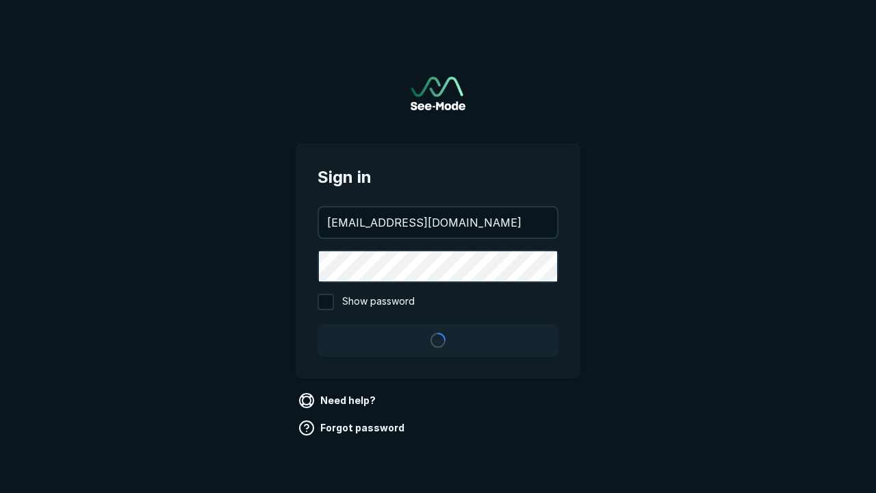 The image size is (876, 493). Describe the element at coordinates (378, 302) in the screenshot. I see `span: Show password` at that location.